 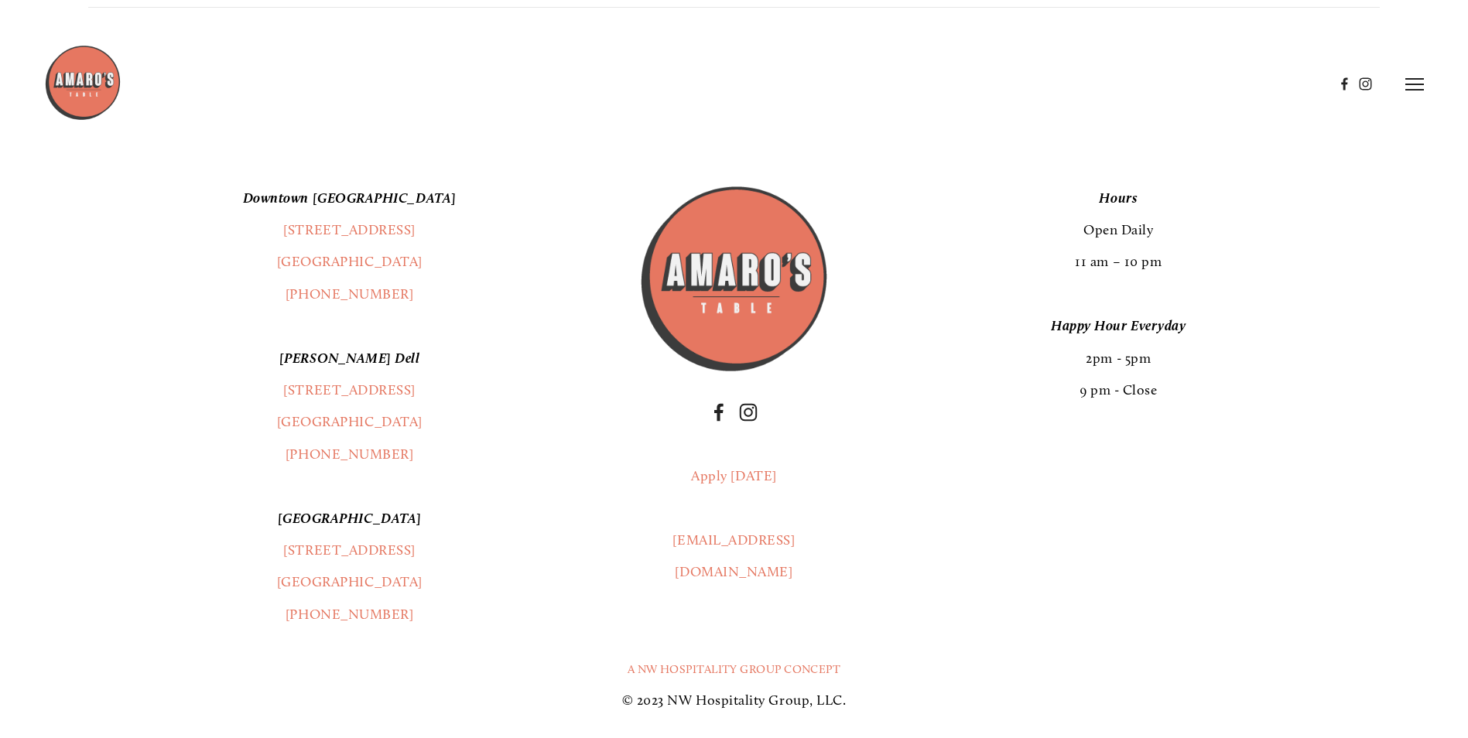 I want to click on a: Instagram, so click(x=748, y=413).